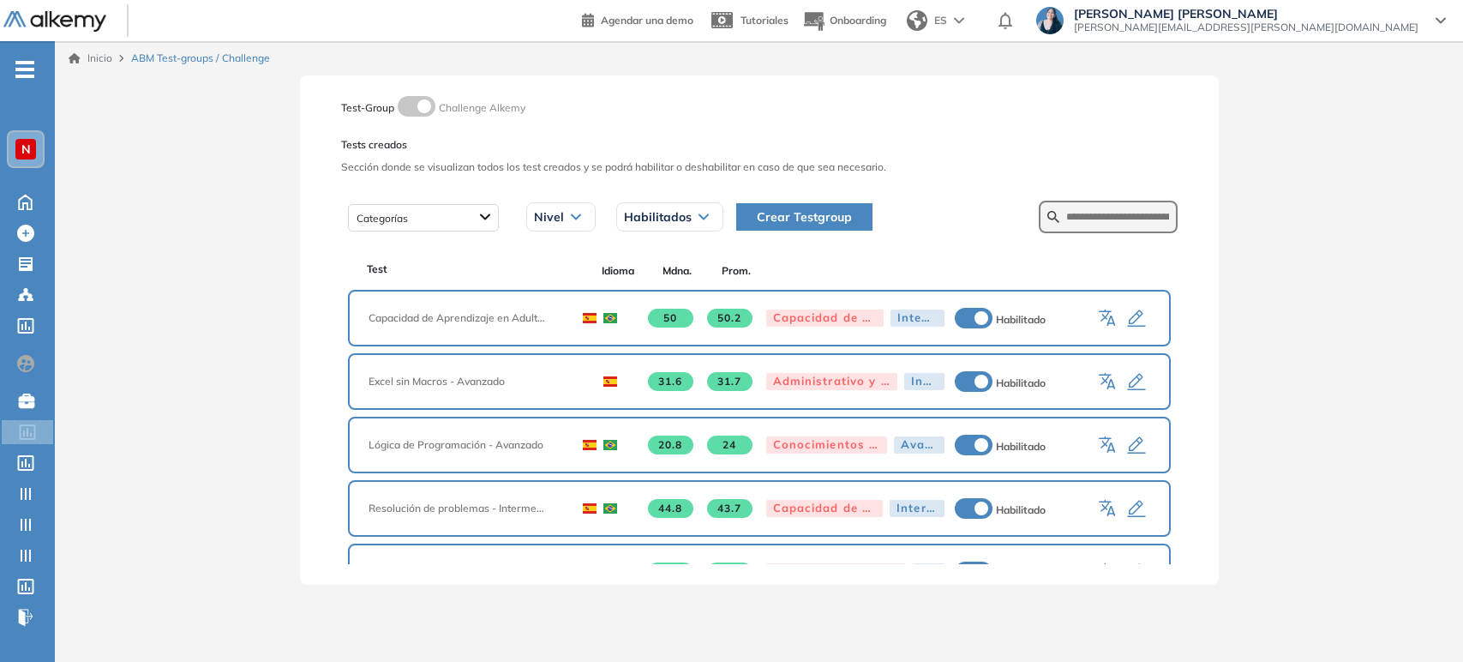  I want to click on span: 31.7, so click(729, 381).